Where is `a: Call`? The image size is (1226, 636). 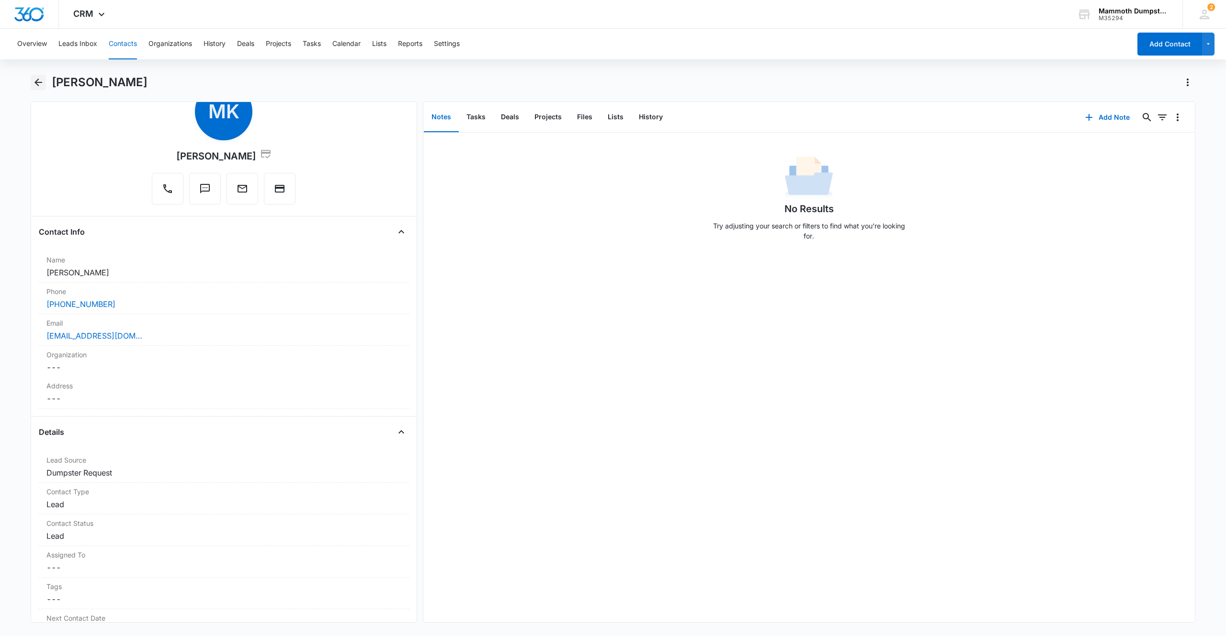
a: Call is located at coordinates (168, 192).